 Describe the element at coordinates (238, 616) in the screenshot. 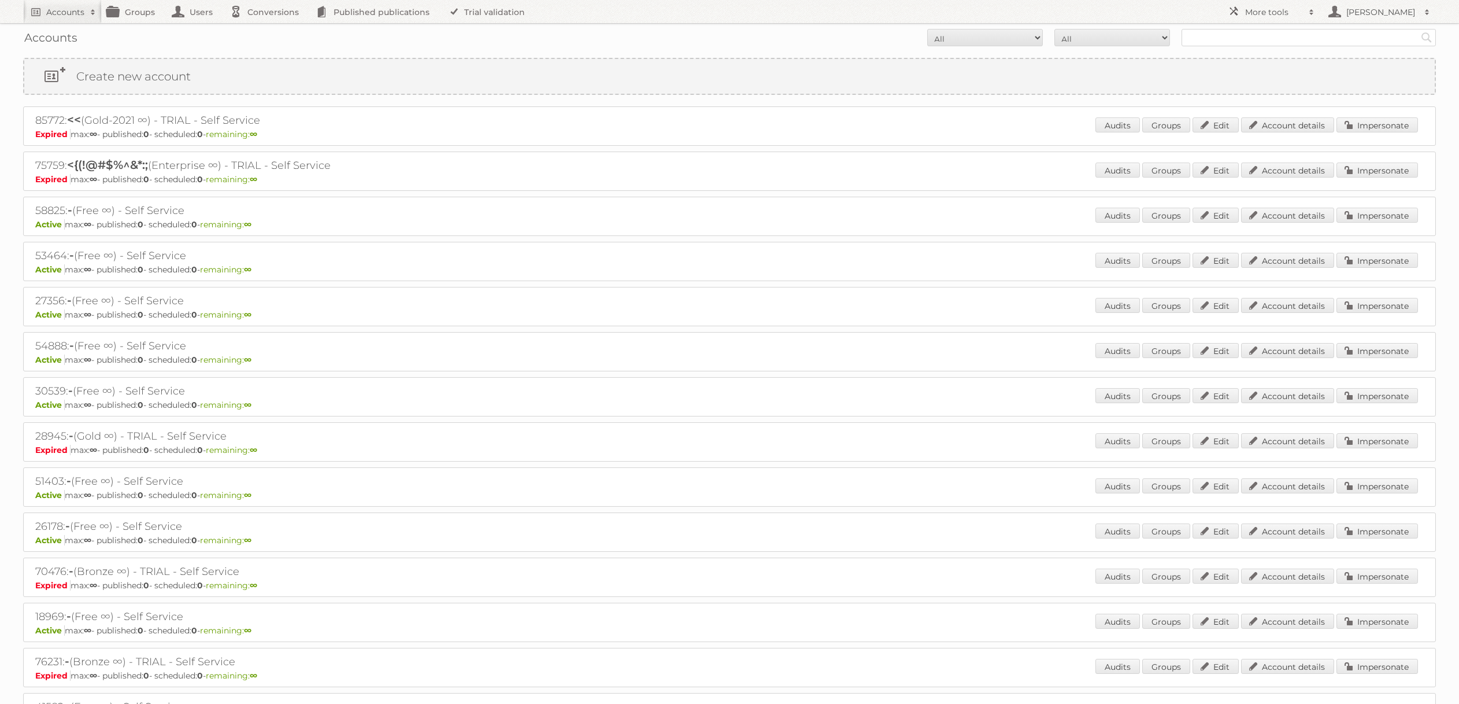

I see `h2: 18969: (Free ∞) - Self Service` at that location.